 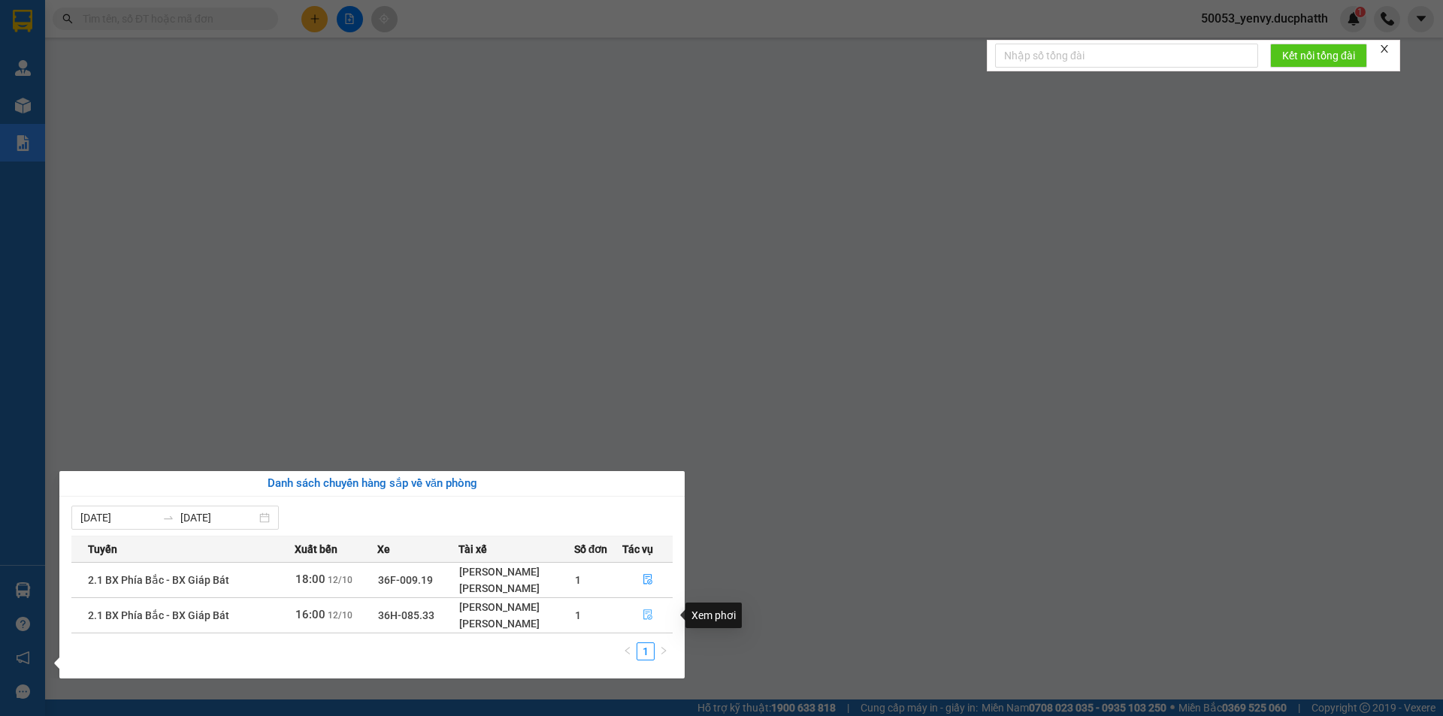 I want to click on div: Danh sách chuyến hàng sắp về văn phòng, so click(x=372, y=484).